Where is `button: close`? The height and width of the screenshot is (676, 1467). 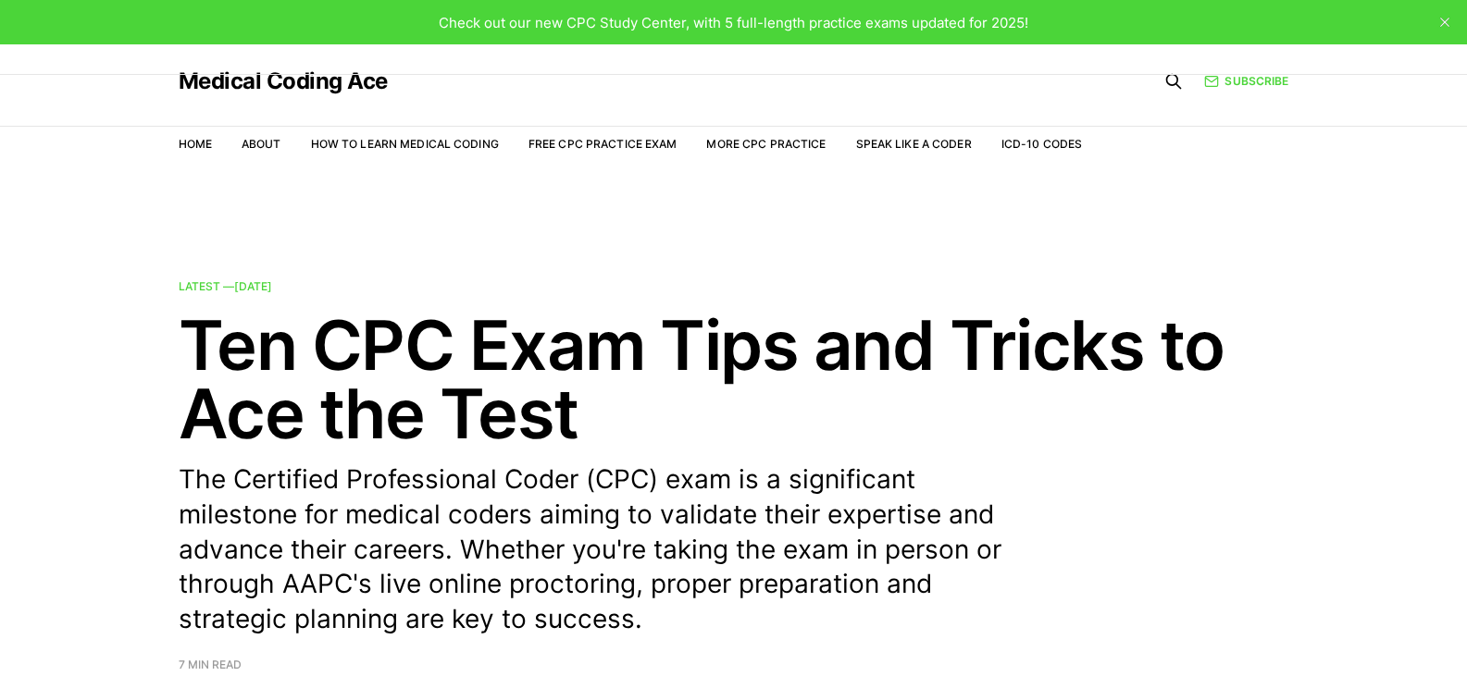 button: close is located at coordinates (1445, 22).